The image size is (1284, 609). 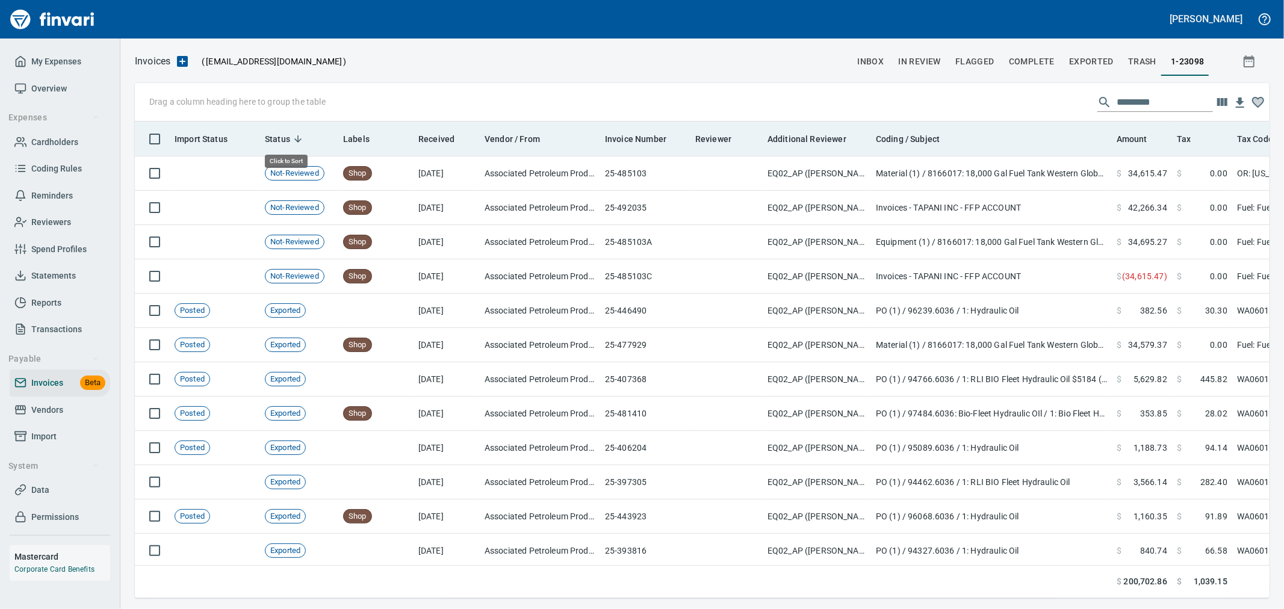 What do you see at coordinates (57, 169) in the screenshot?
I see `span: Coding Rules` at bounding box center [57, 169].